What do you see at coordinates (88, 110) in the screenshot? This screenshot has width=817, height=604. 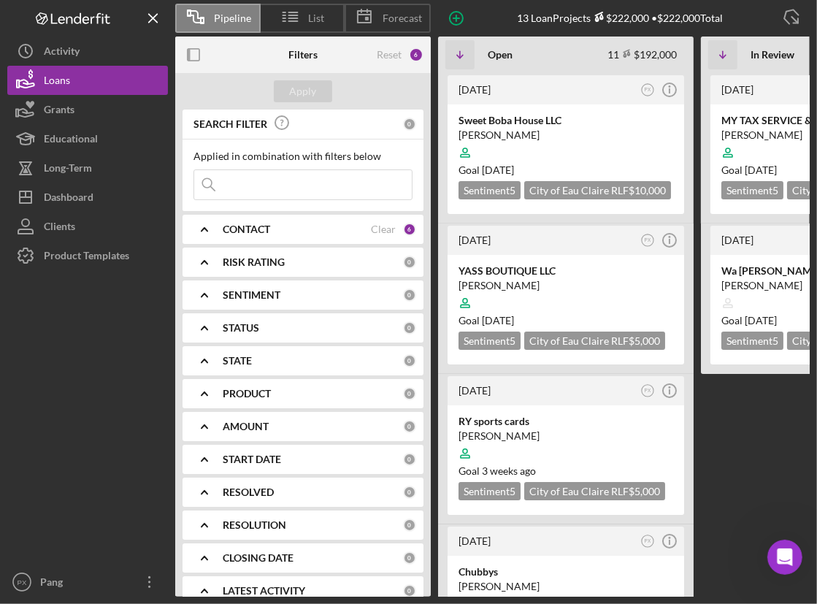 I see `a: Grants` at bounding box center [88, 110].